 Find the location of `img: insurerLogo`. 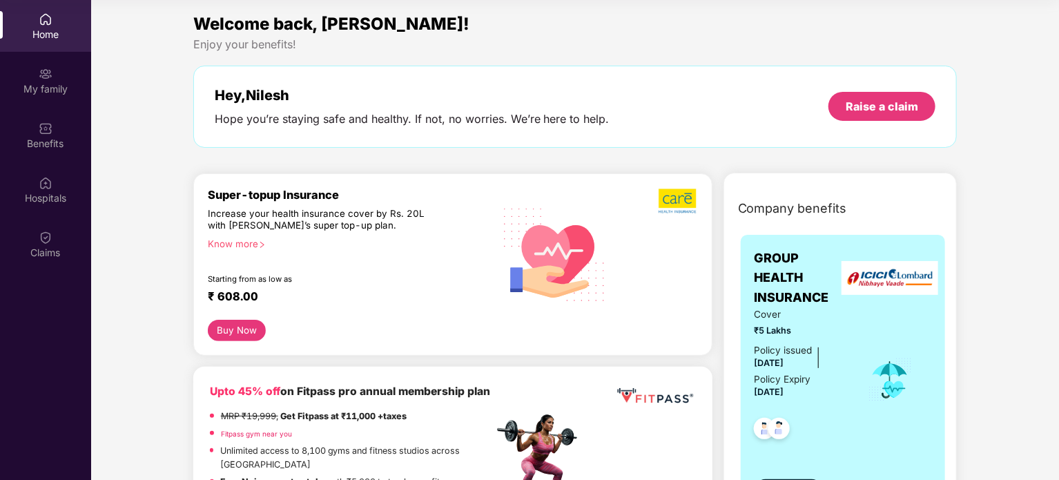

img: insurerLogo is located at coordinates (890, 277).